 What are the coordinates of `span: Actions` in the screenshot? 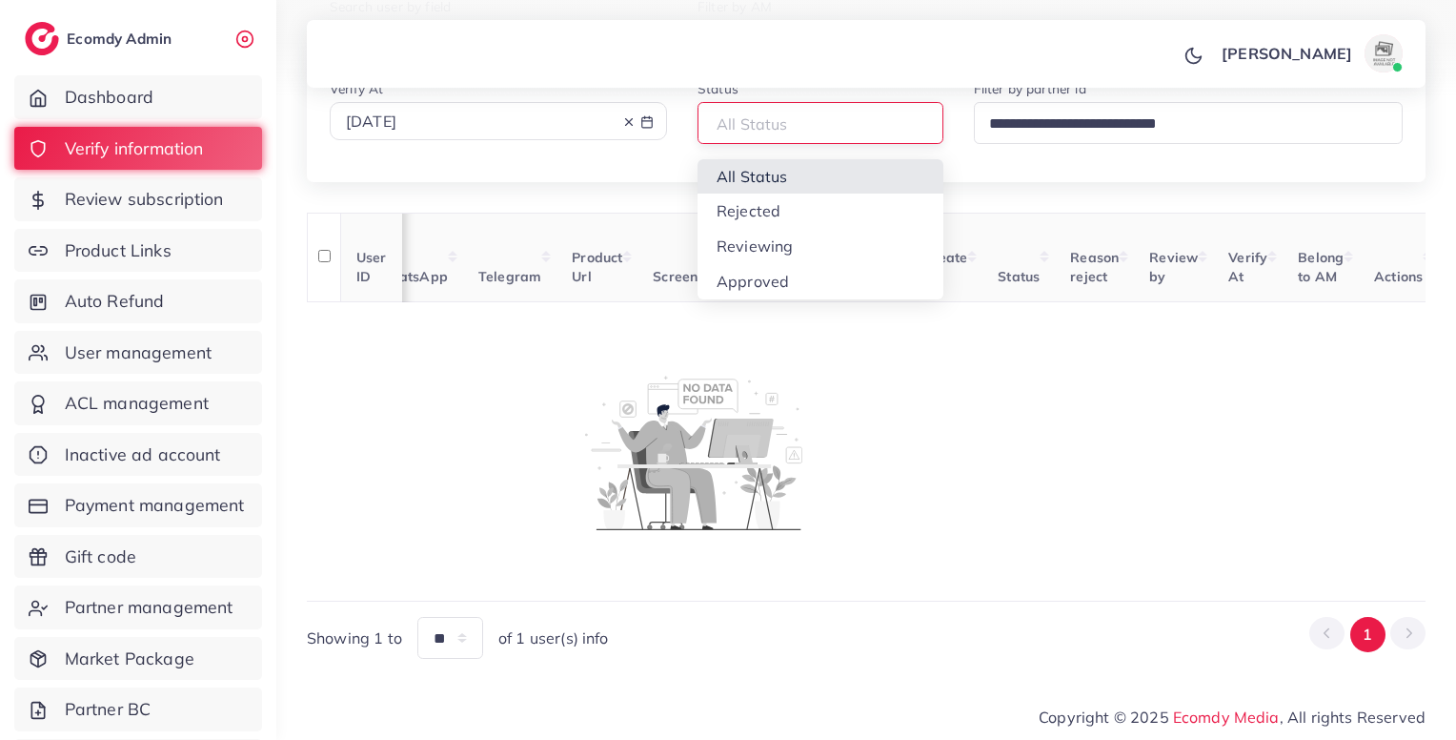 It's located at (1398, 276).